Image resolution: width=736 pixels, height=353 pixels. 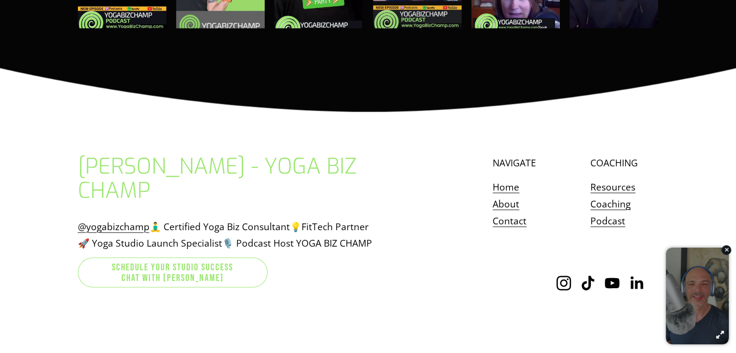 What do you see at coordinates (613, 187) in the screenshot?
I see `a: Resources` at bounding box center [613, 187].